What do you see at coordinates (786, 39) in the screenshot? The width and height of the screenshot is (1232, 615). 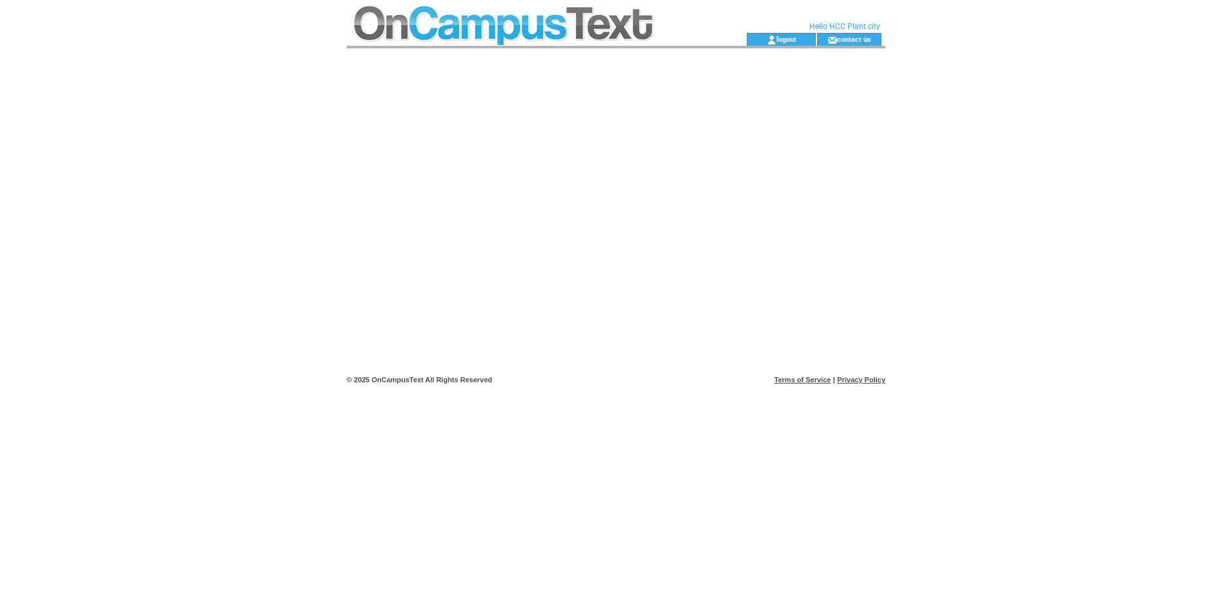 I see `a: logout` at bounding box center [786, 39].